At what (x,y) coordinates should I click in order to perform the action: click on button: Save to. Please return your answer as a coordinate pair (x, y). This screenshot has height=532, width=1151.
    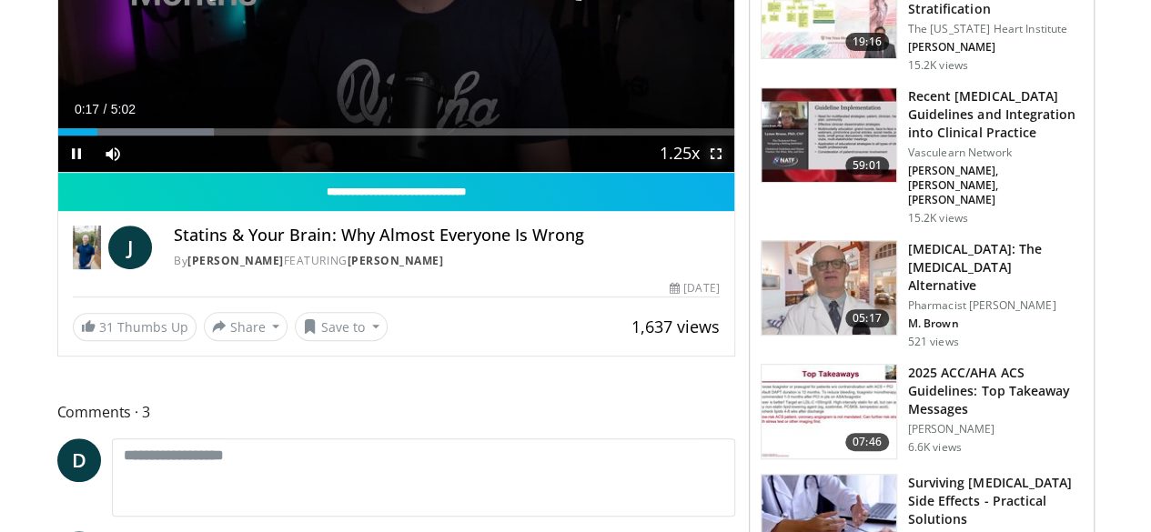
    Looking at the image, I should click on (341, 327).